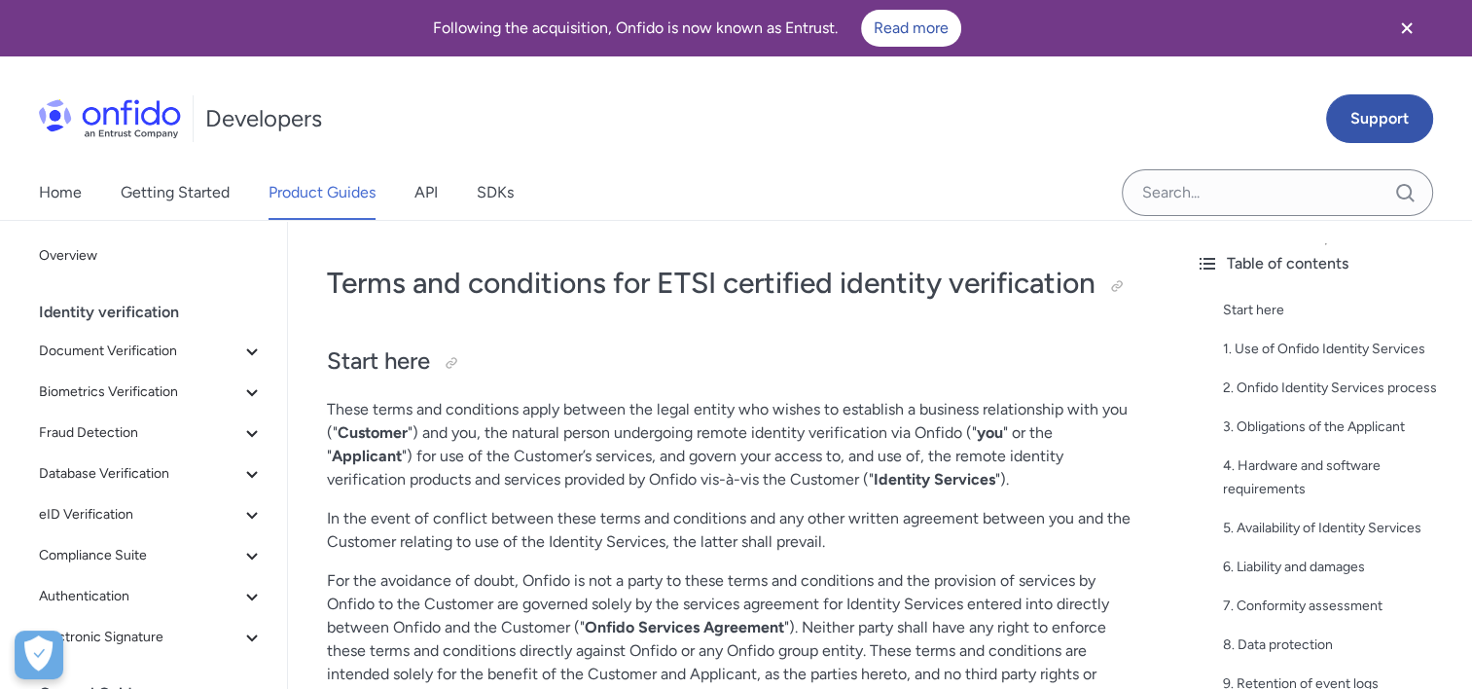 The height and width of the screenshot is (689, 1472). Describe the element at coordinates (1339, 388) in the screenshot. I see `a: 2. Onfido Identity Services process` at that location.